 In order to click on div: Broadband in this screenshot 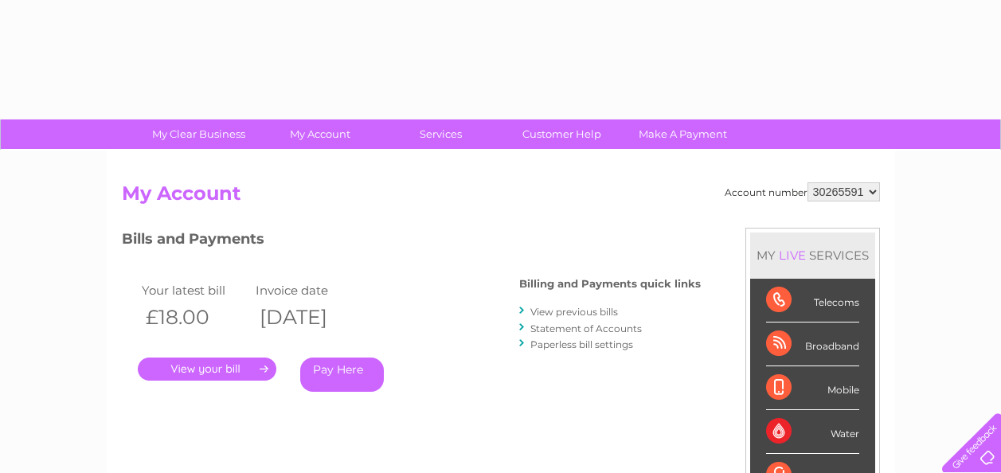, I will do `click(812, 344)`.